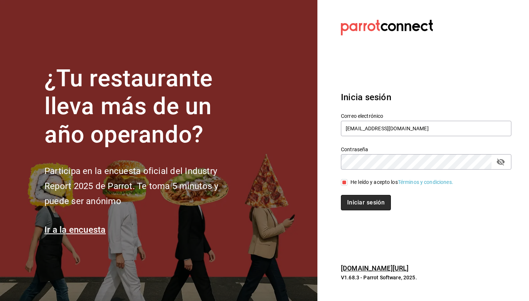  What do you see at coordinates (426, 97) in the screenshot?
I see `h3: Inicia sesión` at bounding box center [426, 97].